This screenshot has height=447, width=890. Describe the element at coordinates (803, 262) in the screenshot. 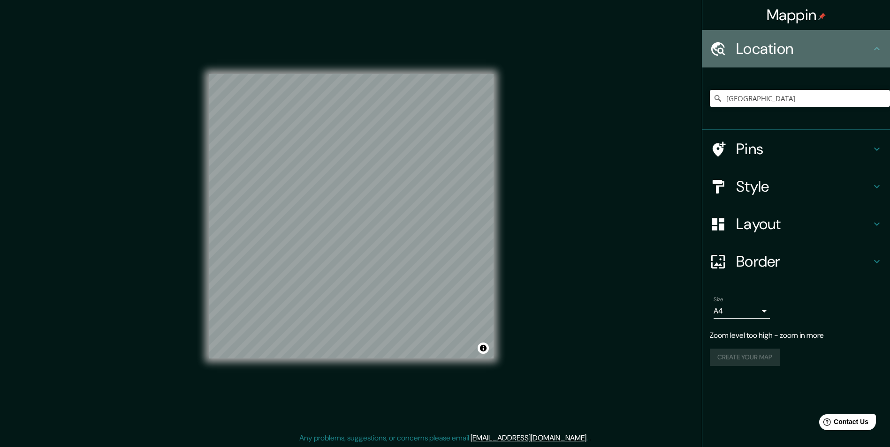

I see `h4: Border` at that location.